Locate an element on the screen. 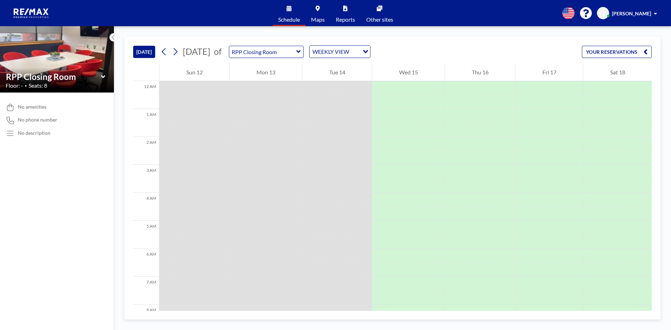 The image size is (671, 330). span: No phone number is located at coordinates (37, 120).